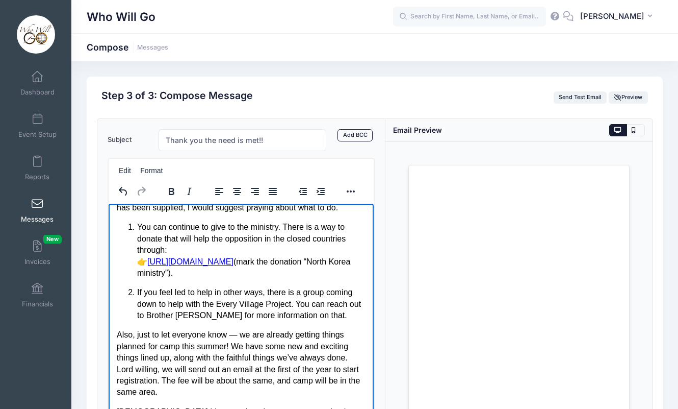 The width and height of the screenshot is (678, 409). Describe the element at coordinates (255, 191) in the screenshot. I see `button: Align right` at that location.